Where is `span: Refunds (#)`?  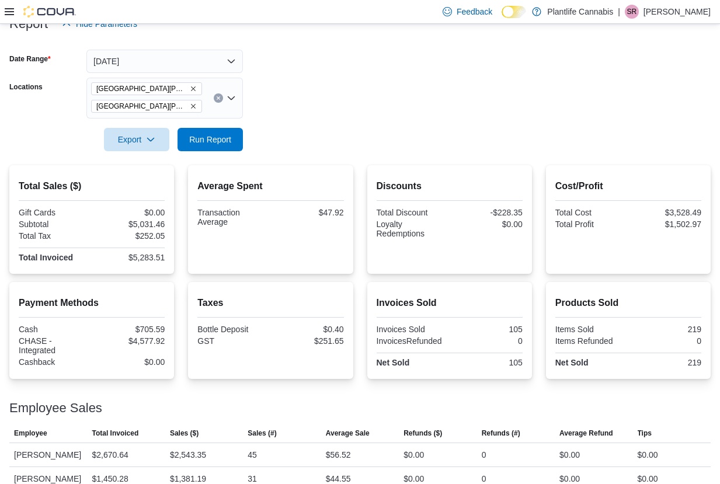
span: Refunds (#) is located at coordinates (501, 434).